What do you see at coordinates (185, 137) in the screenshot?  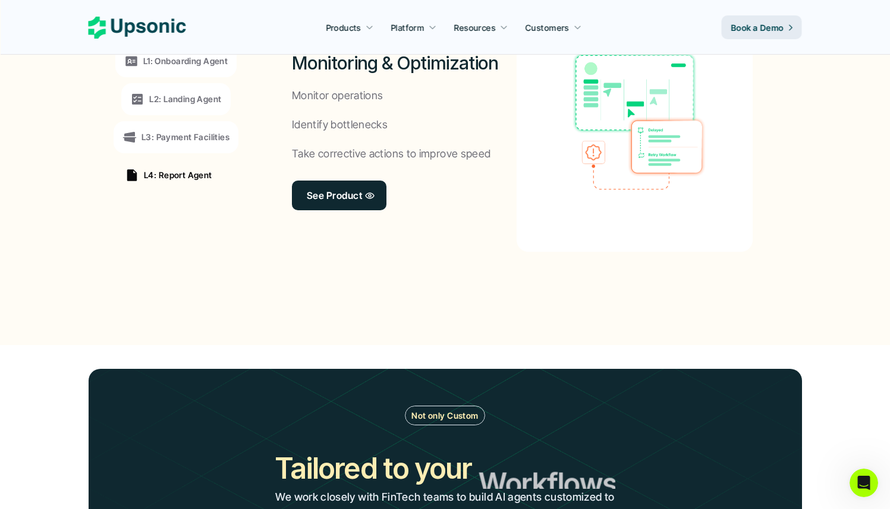 I see `p: L3: Payment Facilities` at bounding box center [185, 137].